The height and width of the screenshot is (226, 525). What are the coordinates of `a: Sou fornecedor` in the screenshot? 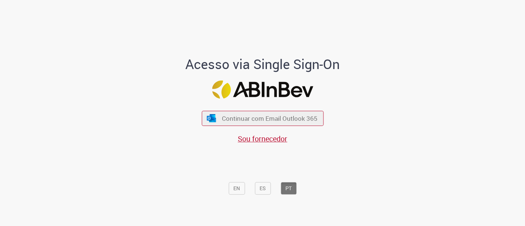 It's located at (263, 139).